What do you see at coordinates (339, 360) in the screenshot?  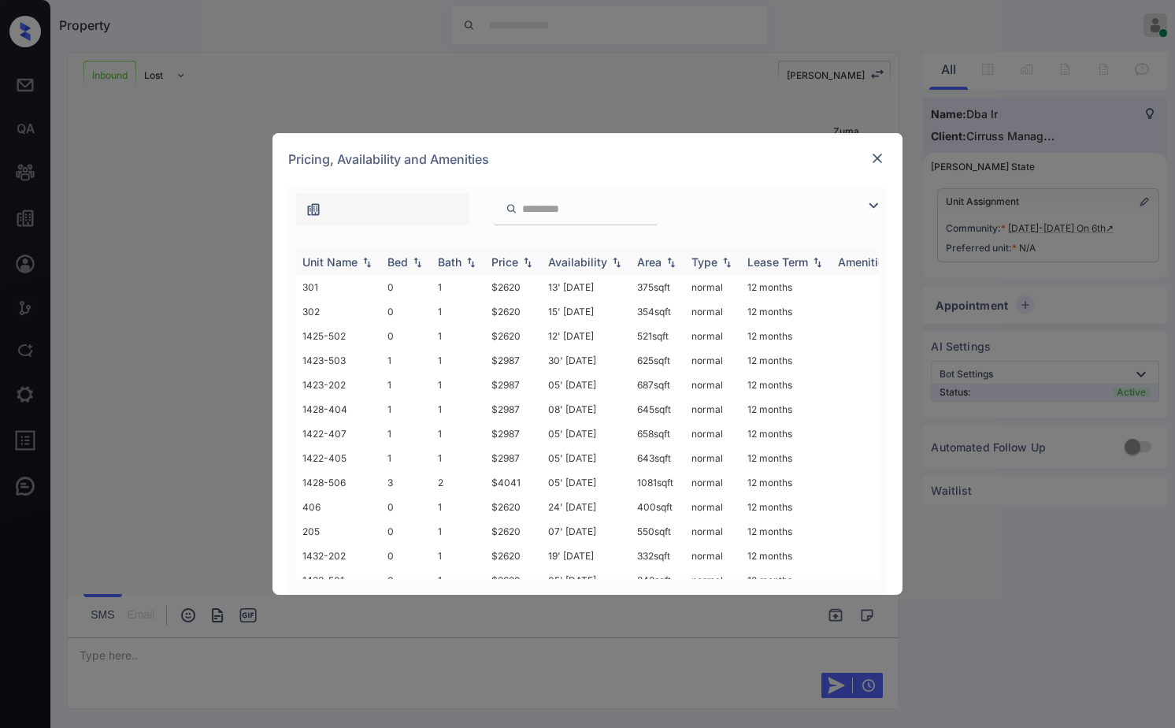 I see `td: 1423-503` at bounding box center [339, 360].